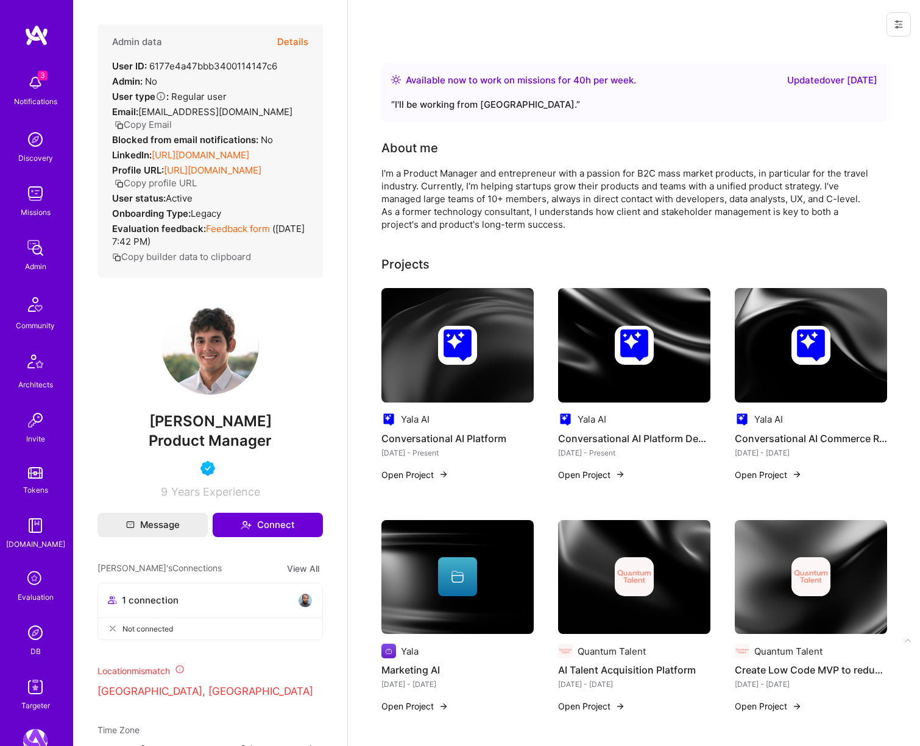  What do you see at coordinates (132, 155) in the screenshot?
I see `strong: LinkedIn:` at bounding box center [132, 155].